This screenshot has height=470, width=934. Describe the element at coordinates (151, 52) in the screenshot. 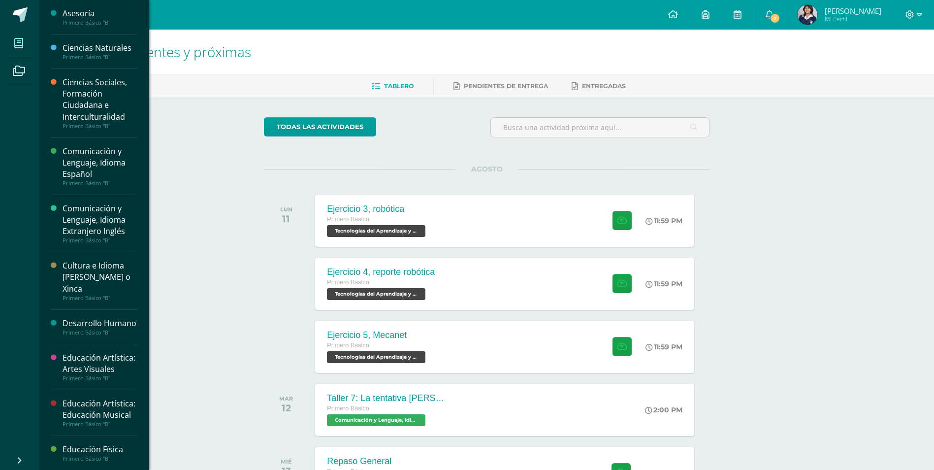

I see `span: Actividades recientes y próximas` at that location.